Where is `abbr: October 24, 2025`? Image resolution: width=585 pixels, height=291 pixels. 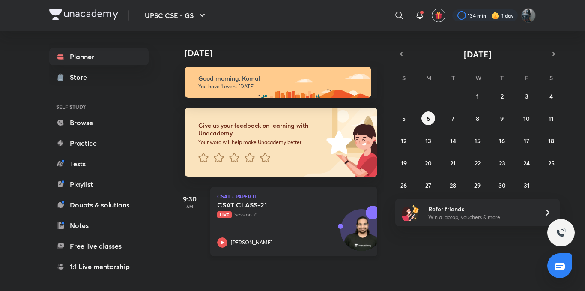 abbr: October 24, 2025 is located at coordinates (527, 163).